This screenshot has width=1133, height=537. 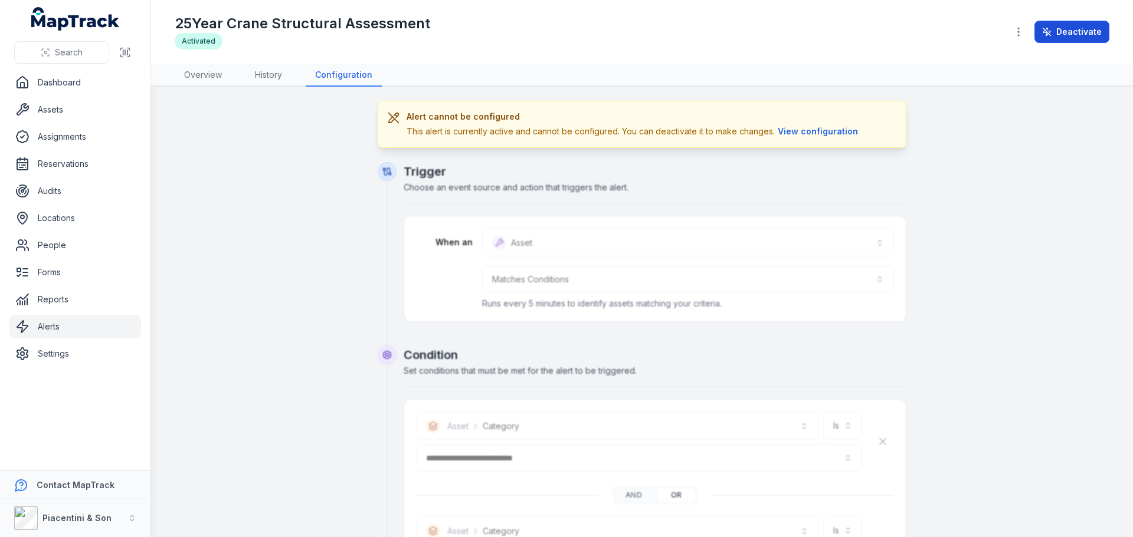 I want to click on a: Reports, so click(x=75, y=300).